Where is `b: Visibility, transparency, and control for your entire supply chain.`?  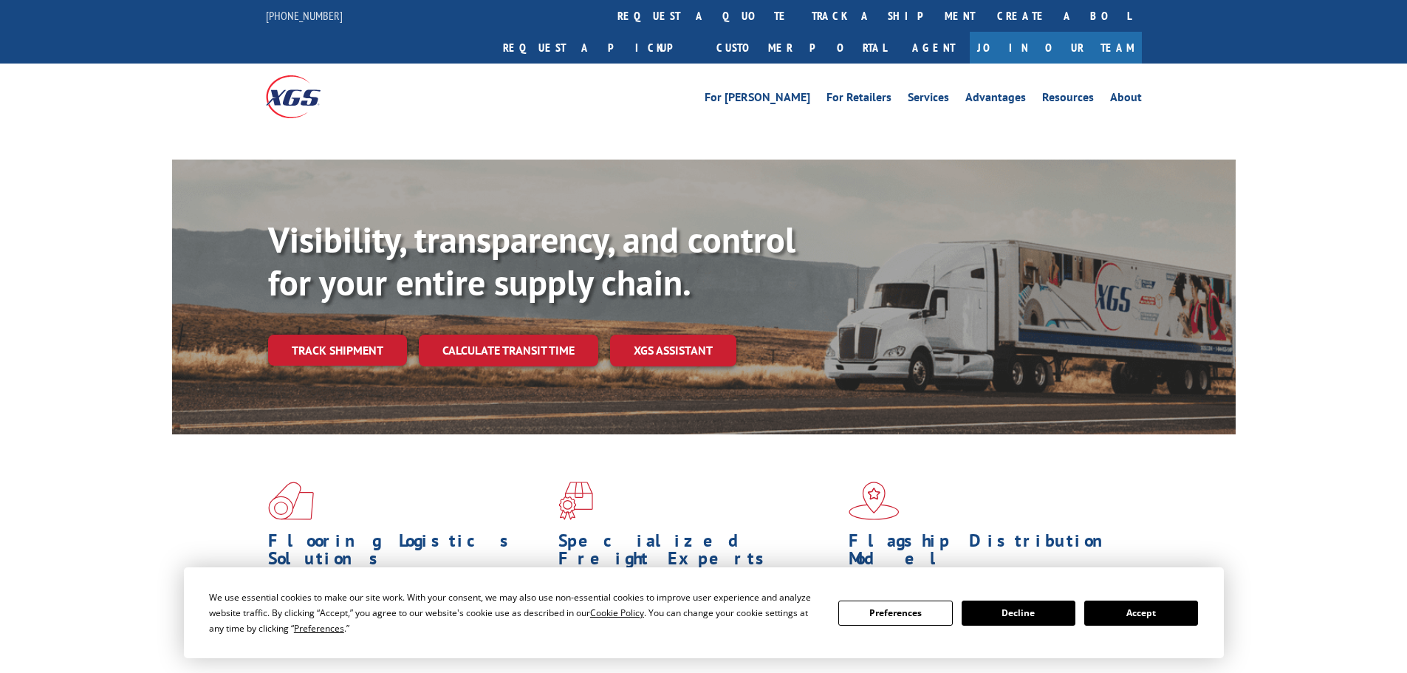 b: Visibility, transparency, and control for your entire supply chain. is located at coordinates (532, 261).